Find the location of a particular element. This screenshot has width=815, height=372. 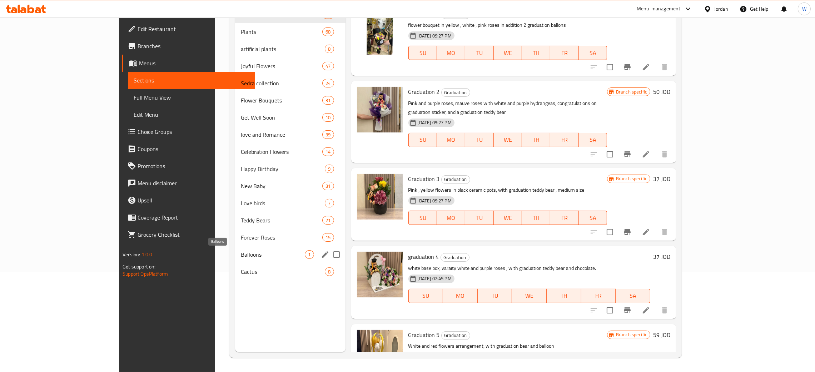

div: Flower Bouquets31 is located at coordinates (290, 100).